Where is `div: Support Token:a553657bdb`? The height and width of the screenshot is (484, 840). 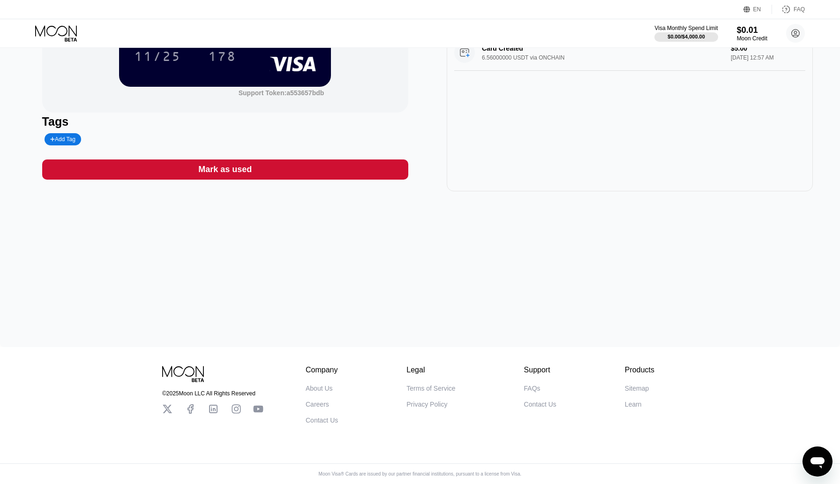 div: Support Token:a553657bdb is located at coordinates (281, 93).